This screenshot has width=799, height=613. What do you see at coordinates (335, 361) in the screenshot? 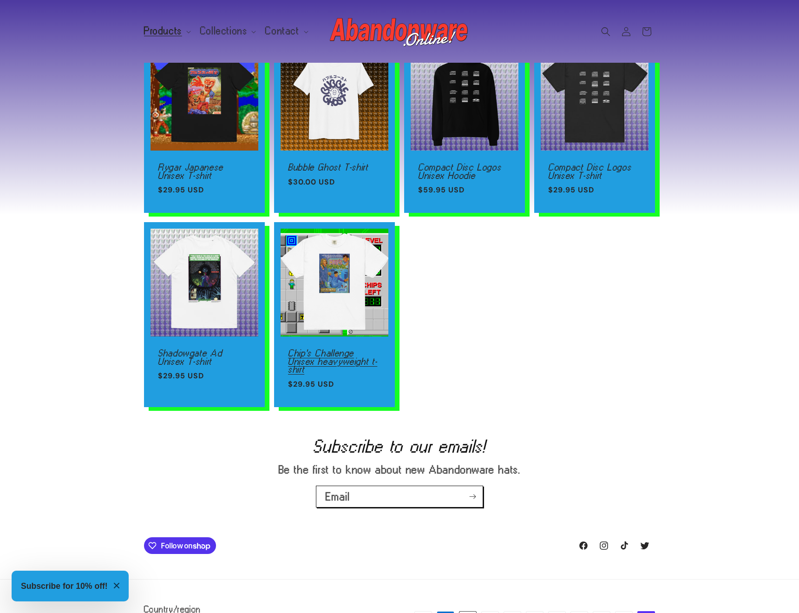
I see `a: Chip's Challenge Unisex heavyweight t-shirt` at bounding box center [335, 361].